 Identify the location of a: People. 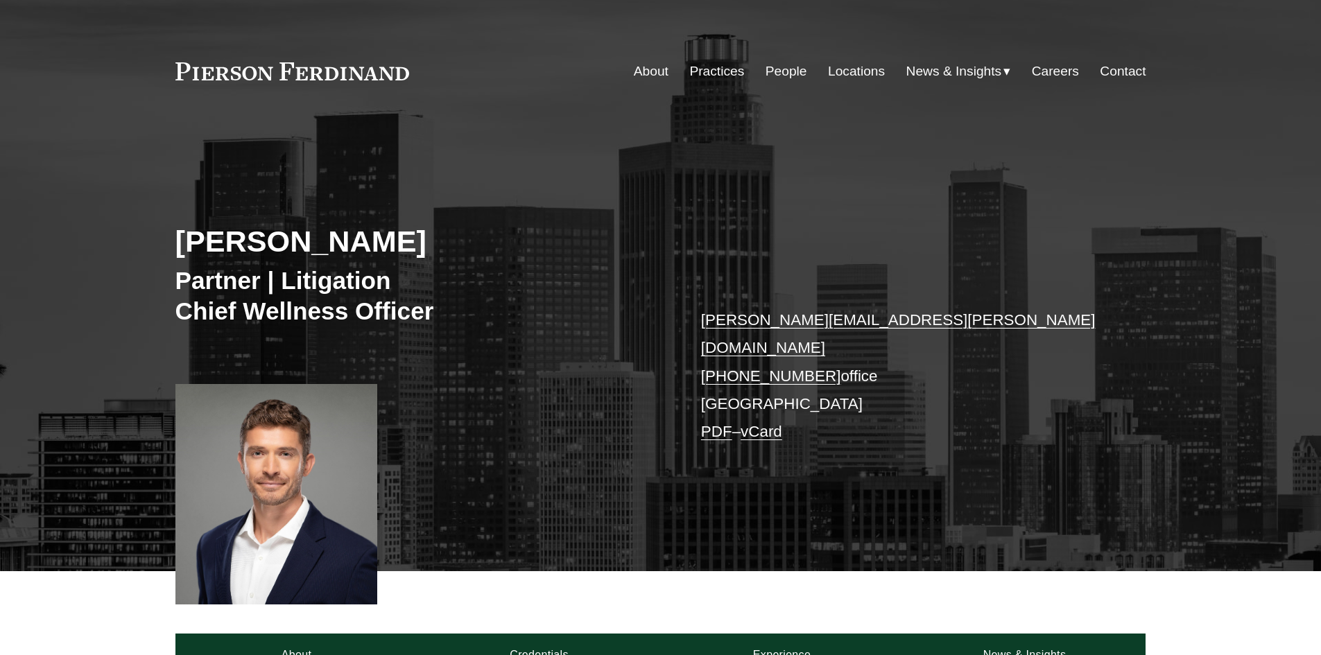
(786, 71).